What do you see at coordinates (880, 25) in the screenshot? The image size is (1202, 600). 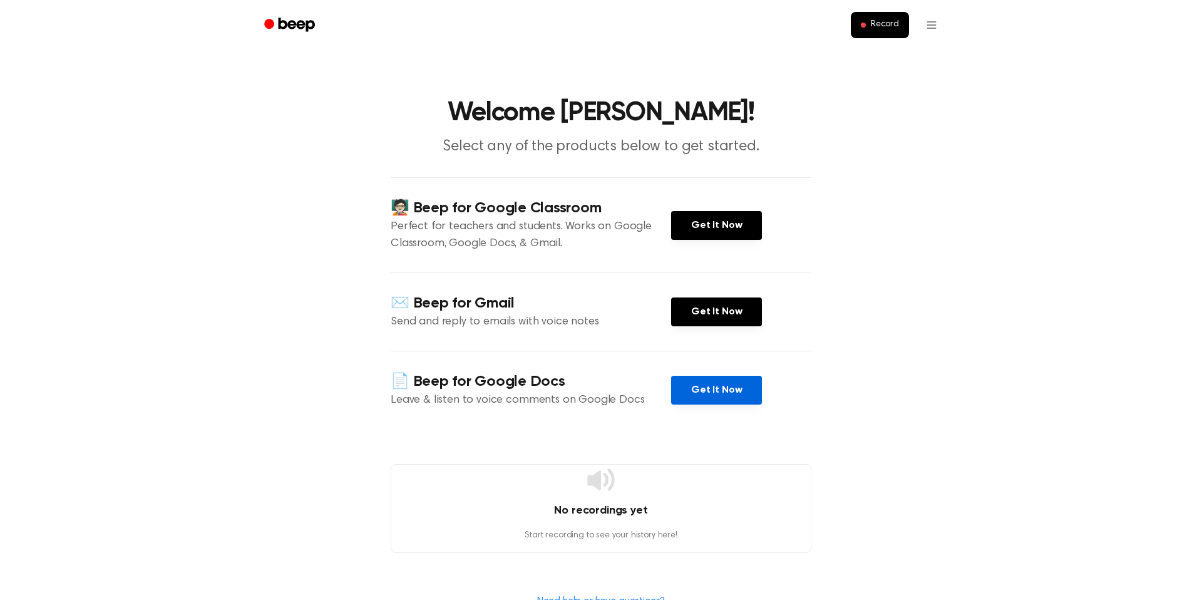 I see `button: Record` at bounding box center [880, 25].